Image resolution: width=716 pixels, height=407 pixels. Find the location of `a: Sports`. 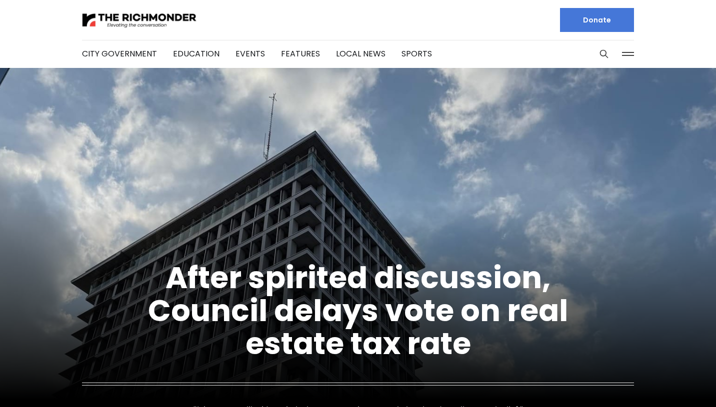

a: Sports is located at coordinates (416, 53).